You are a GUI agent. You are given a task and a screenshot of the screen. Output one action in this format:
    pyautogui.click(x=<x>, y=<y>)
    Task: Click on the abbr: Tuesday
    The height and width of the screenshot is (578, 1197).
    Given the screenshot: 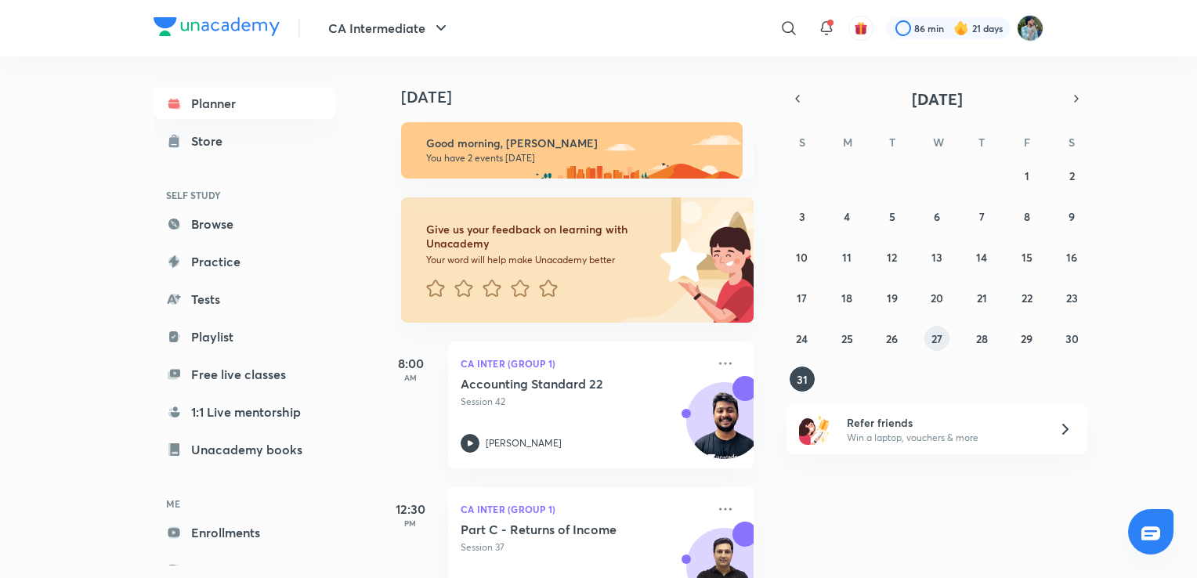 What is the action you would take?
    pyautogui.click(x=892, y=142)
    